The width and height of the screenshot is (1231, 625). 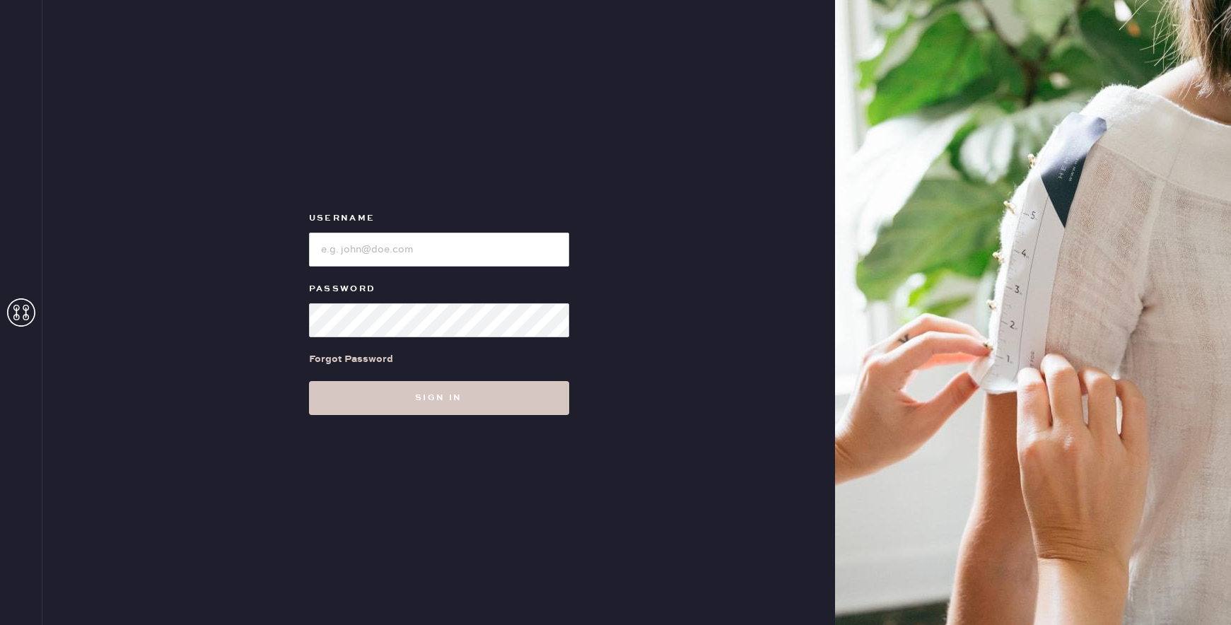 I want to click on button: Sign in, so click(x=439, y=398).